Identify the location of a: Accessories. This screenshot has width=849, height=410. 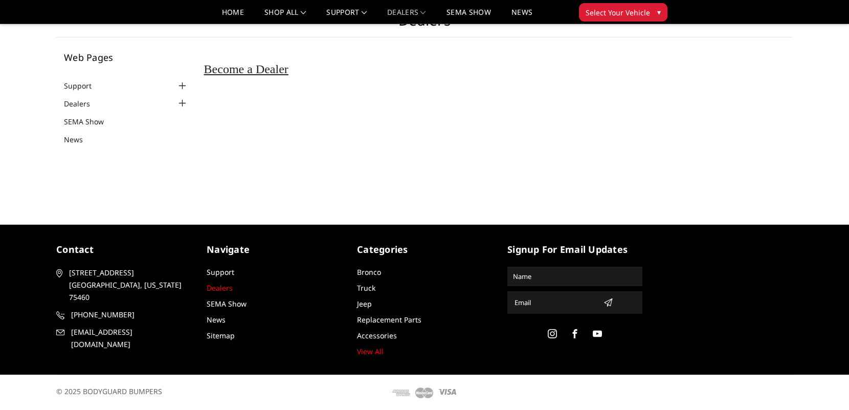
(377, 335).